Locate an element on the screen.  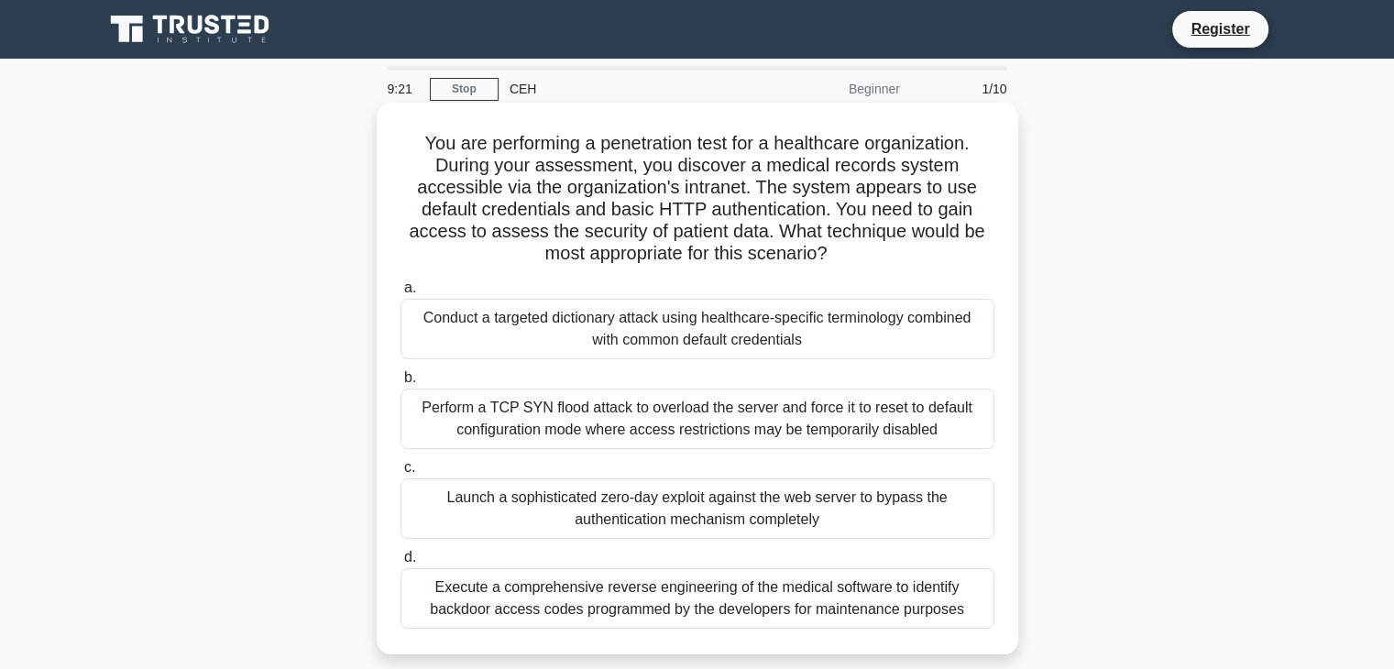
div: Perform a TCP SYN flood attack to overload the server and force it to reset to default configurat... is located at coordinates (698, 419).